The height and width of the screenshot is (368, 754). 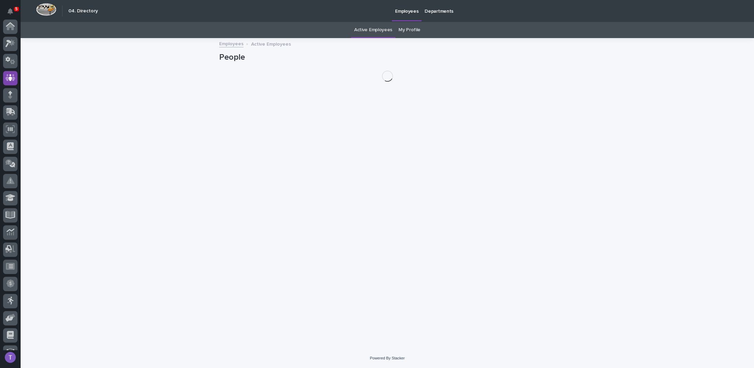 What do you see at coordinates (387, 57) in the screenshot?
I see `h1: People` at bounding box center [387, 57].